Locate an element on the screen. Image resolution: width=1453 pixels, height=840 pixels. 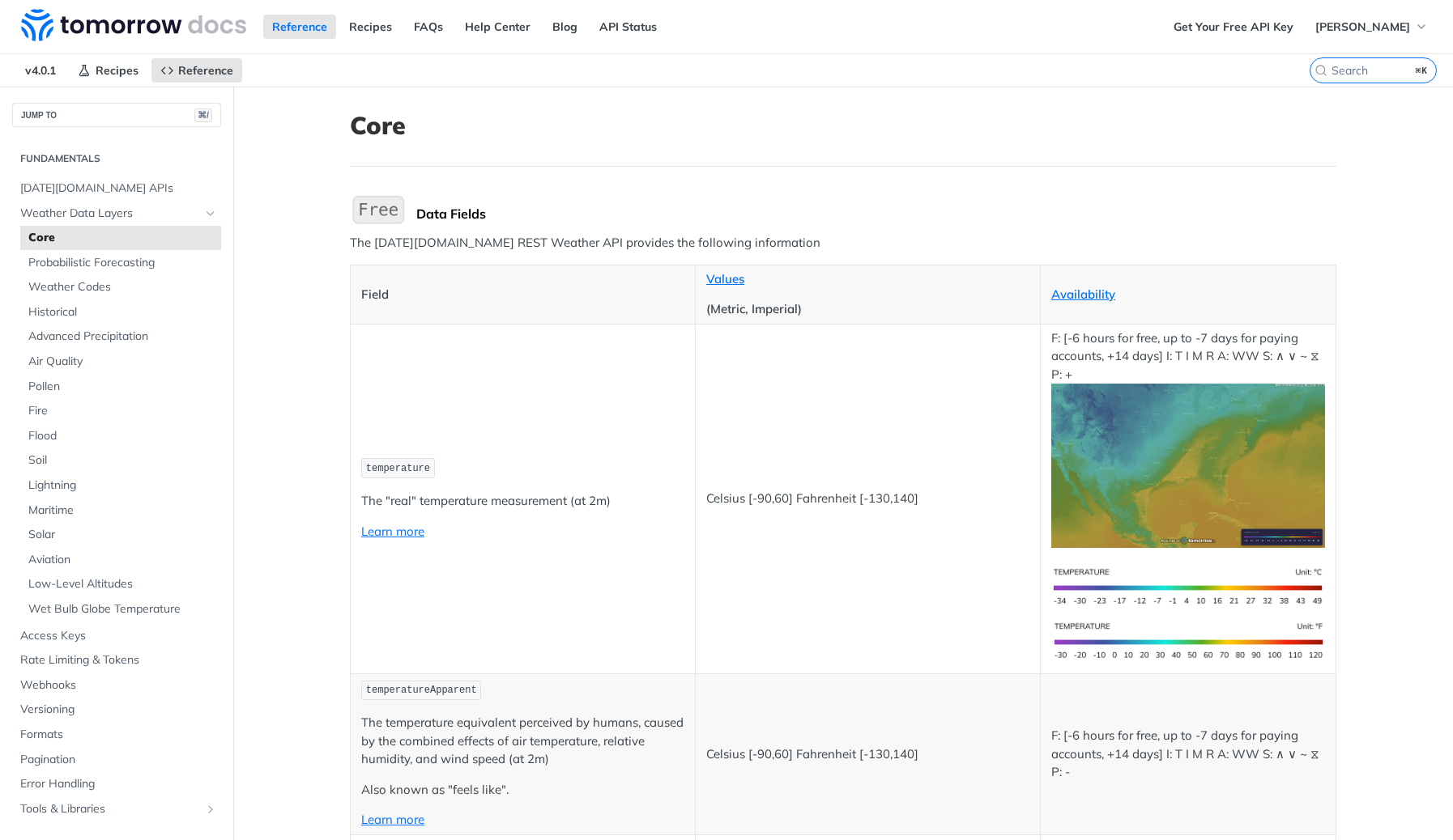
span: Tools & Libraries is located at coordinates (110, 809).